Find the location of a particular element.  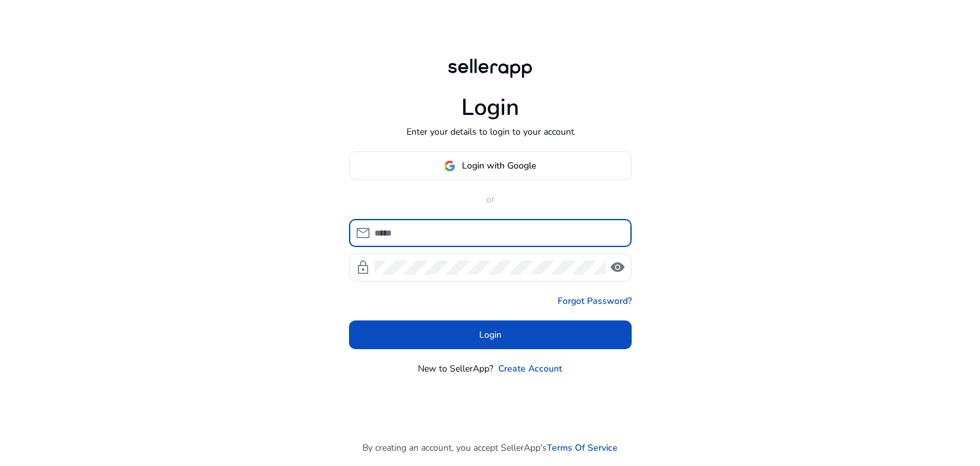

p: Enter your details to login to your account is located at coordinates (490, 131).